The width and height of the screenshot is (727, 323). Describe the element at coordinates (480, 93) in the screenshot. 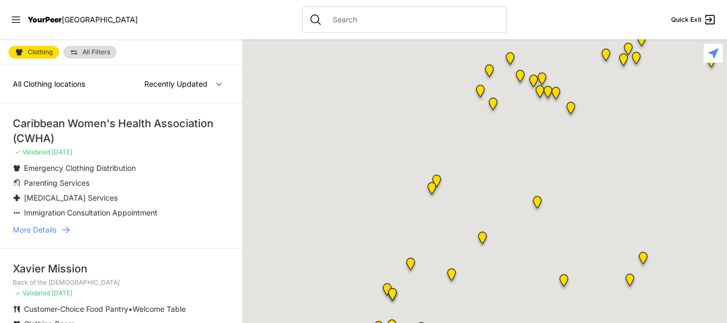

I see `div: Ford Hall` at that location.